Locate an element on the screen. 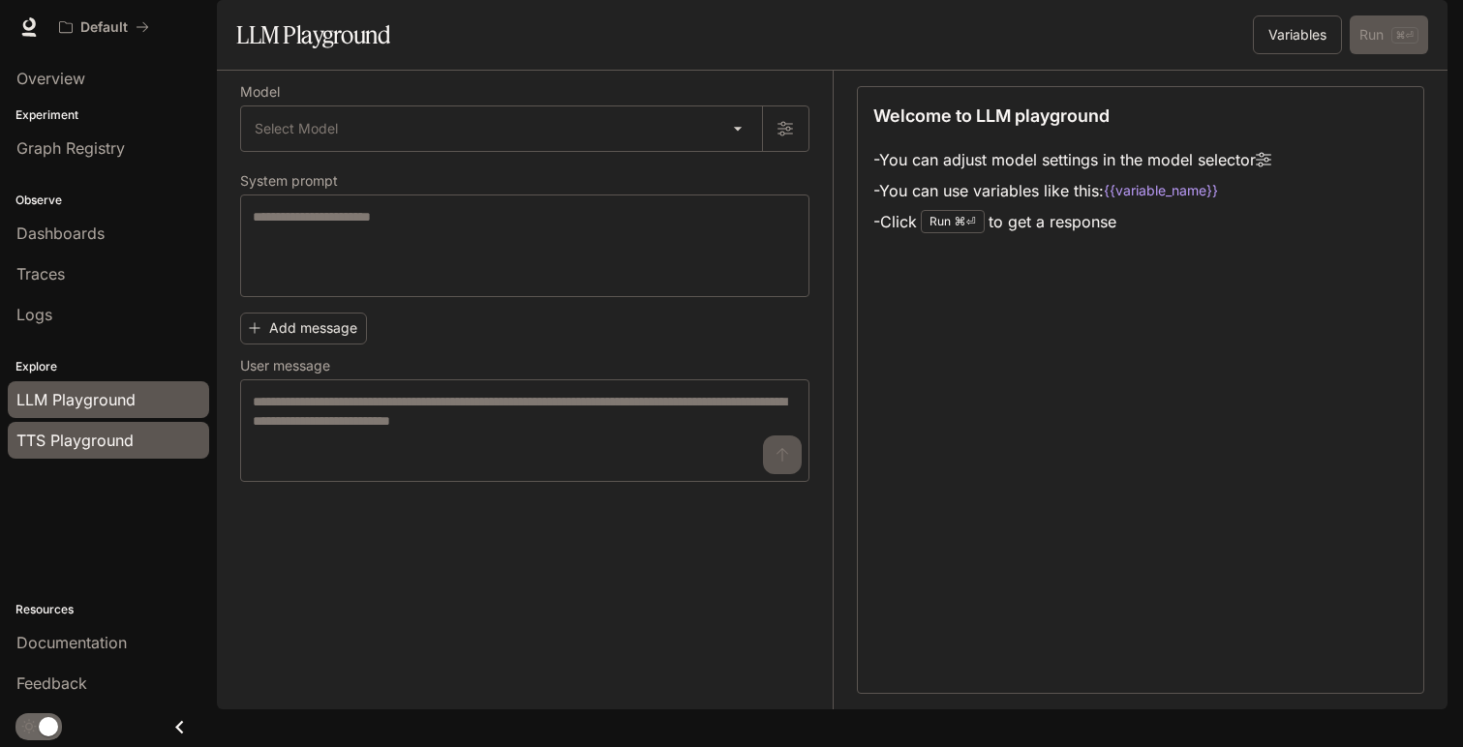 This screenshot has height=747, width=1463. button: All workspaces is located at coordinates (104, 27).